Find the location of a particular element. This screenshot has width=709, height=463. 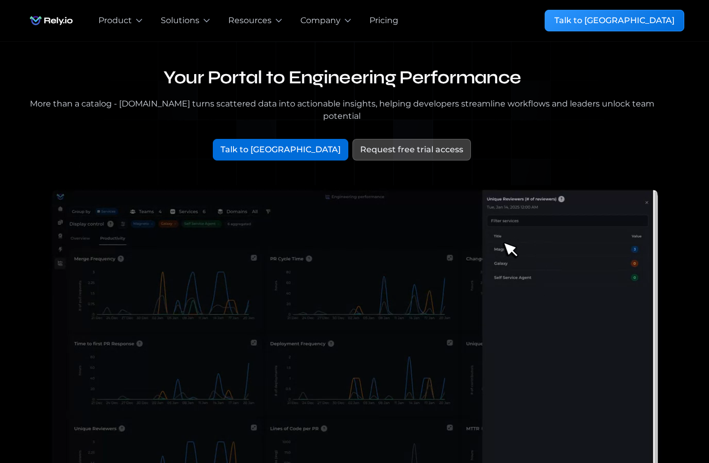

h1: Your Portal to Engineering Performance is located at coordinates (342, 78).